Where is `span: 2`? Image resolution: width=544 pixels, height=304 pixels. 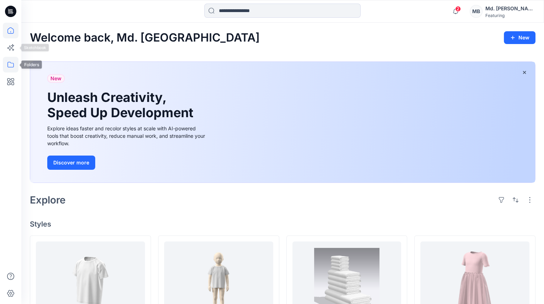
span: 2 is located at coordinates (458, 9).